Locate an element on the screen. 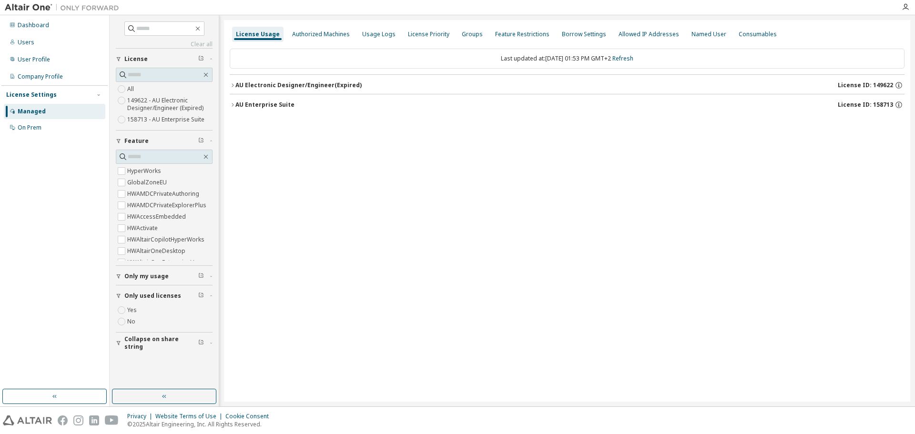 This screenshot has width=915, height=434. span: License ID: 149622 is located at coordinates (865, 85).